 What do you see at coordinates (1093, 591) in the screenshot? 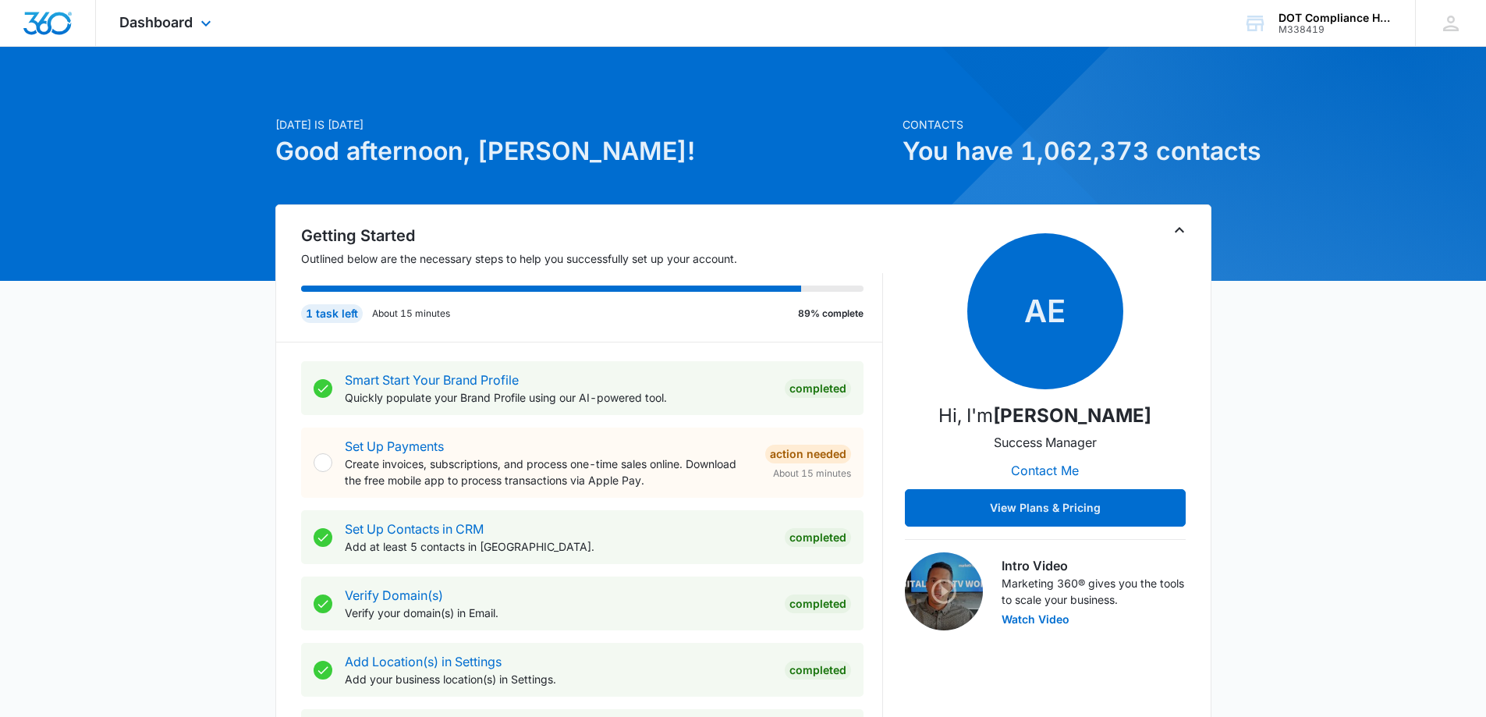
I see `p: Marketing 360® gives you the tools to scale your business.` at bounding box center [1093, 591].